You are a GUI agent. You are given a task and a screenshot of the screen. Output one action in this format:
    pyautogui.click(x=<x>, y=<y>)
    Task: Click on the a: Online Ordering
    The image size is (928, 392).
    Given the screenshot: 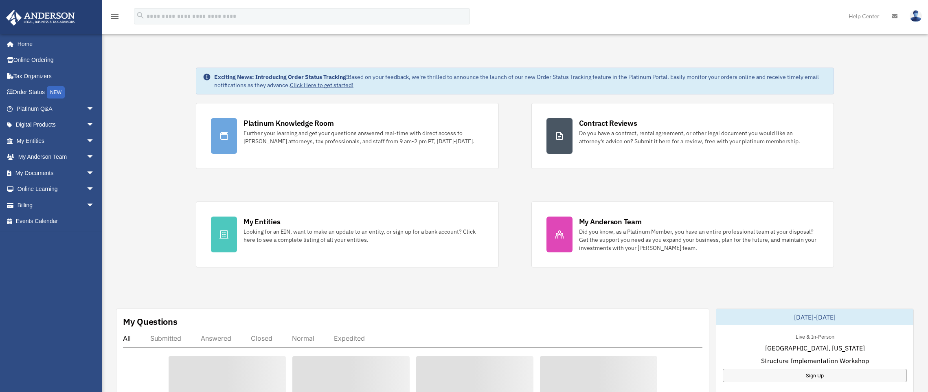 What is the action you would take?
    pyautogui.click(x=56, y=60)
    